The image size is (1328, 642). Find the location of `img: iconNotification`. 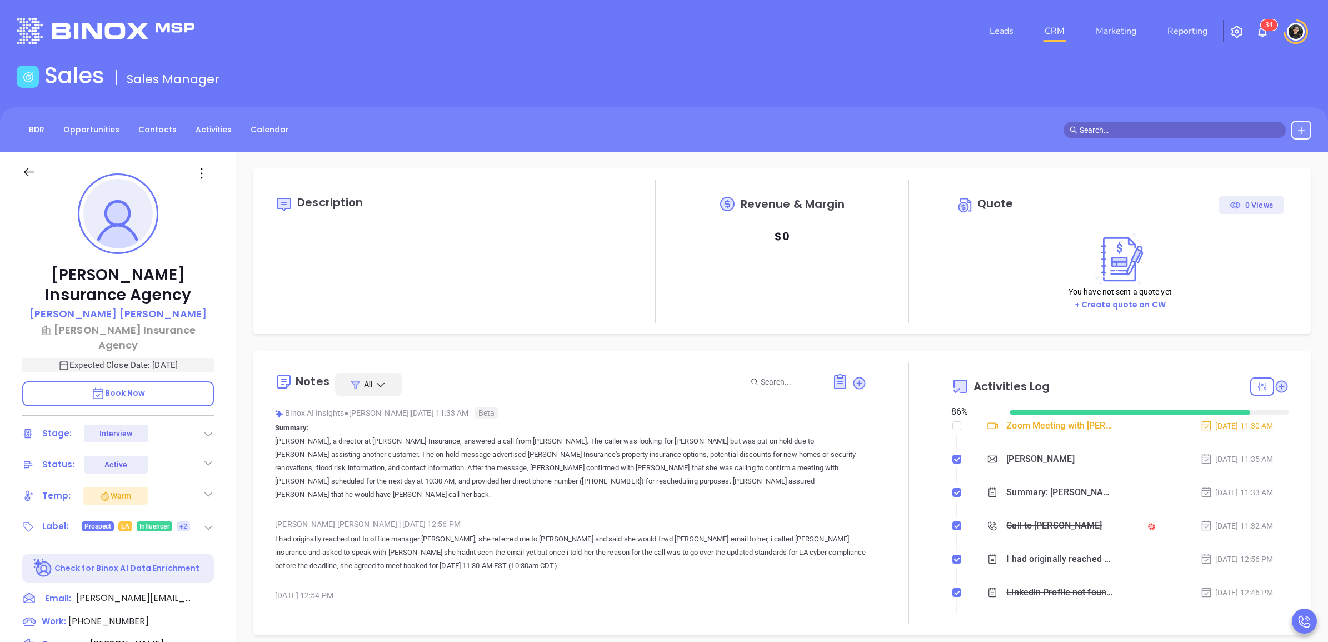

img: iconNotification is located at coordinates (1262, 32).